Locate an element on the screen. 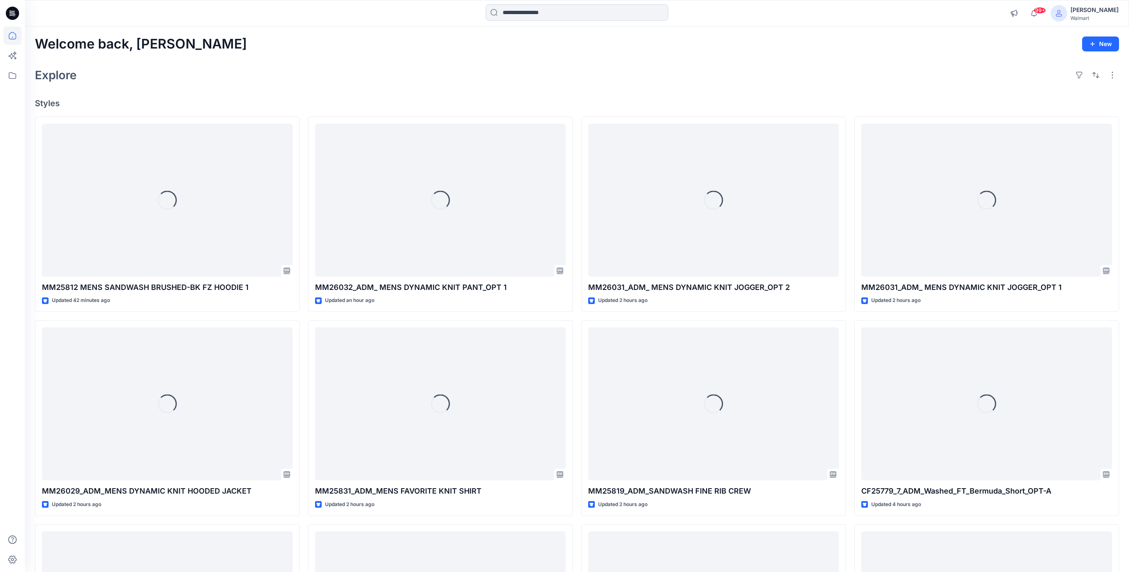 This screenshot has height=572, width=1129. h2: Explore is located at coordinates (56, 75).